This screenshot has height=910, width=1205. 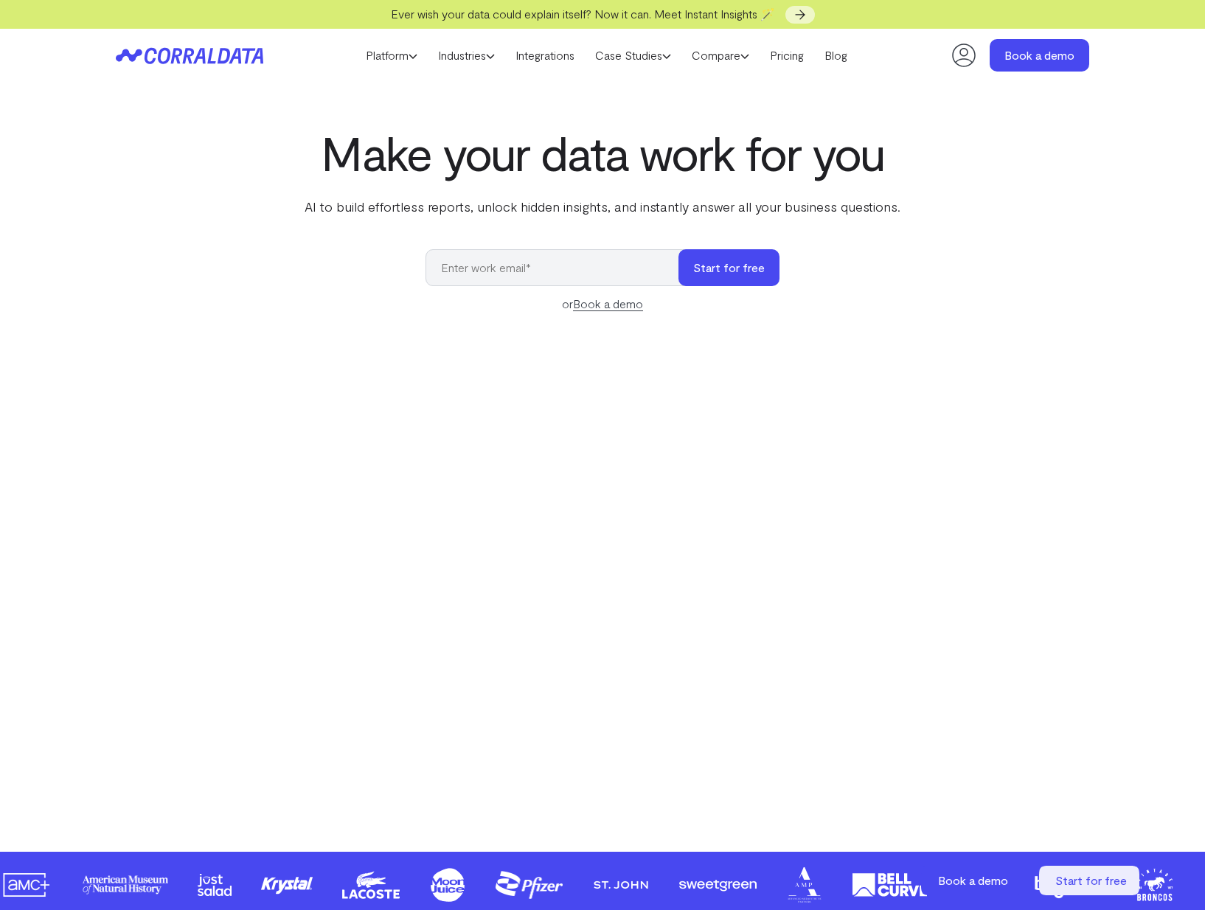 What do you see at coordinates (582, 13) in the screenshot?
I see `span: Ever wish your data could explain itself? Now it can. Meet Instant Insights 🪄` at bounding box center [582, 13].